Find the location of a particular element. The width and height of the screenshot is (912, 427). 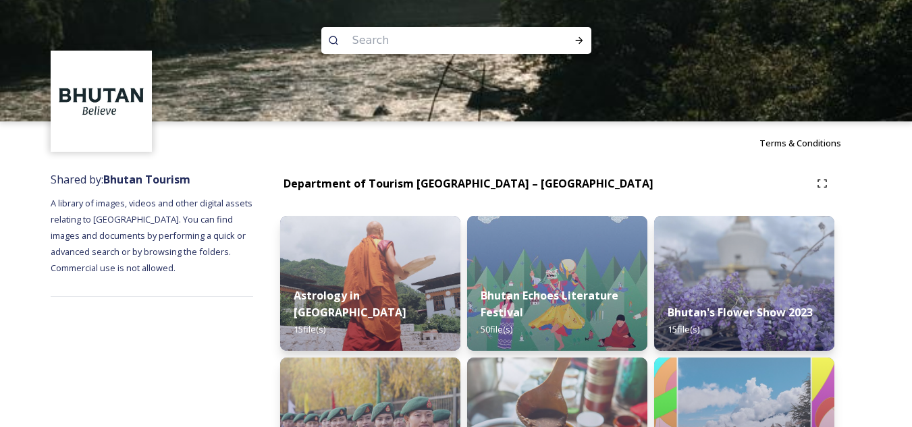

strong: Bhutan Echoes Literature Festival is located at coordinates (549, 304).